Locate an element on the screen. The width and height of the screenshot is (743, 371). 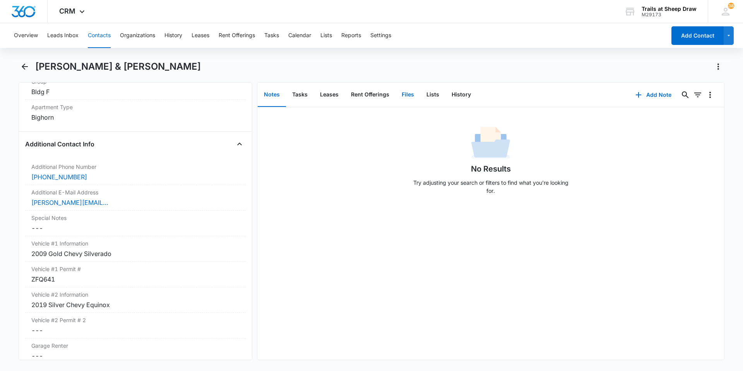
button: Contacts is located at coordinates (99, 36).